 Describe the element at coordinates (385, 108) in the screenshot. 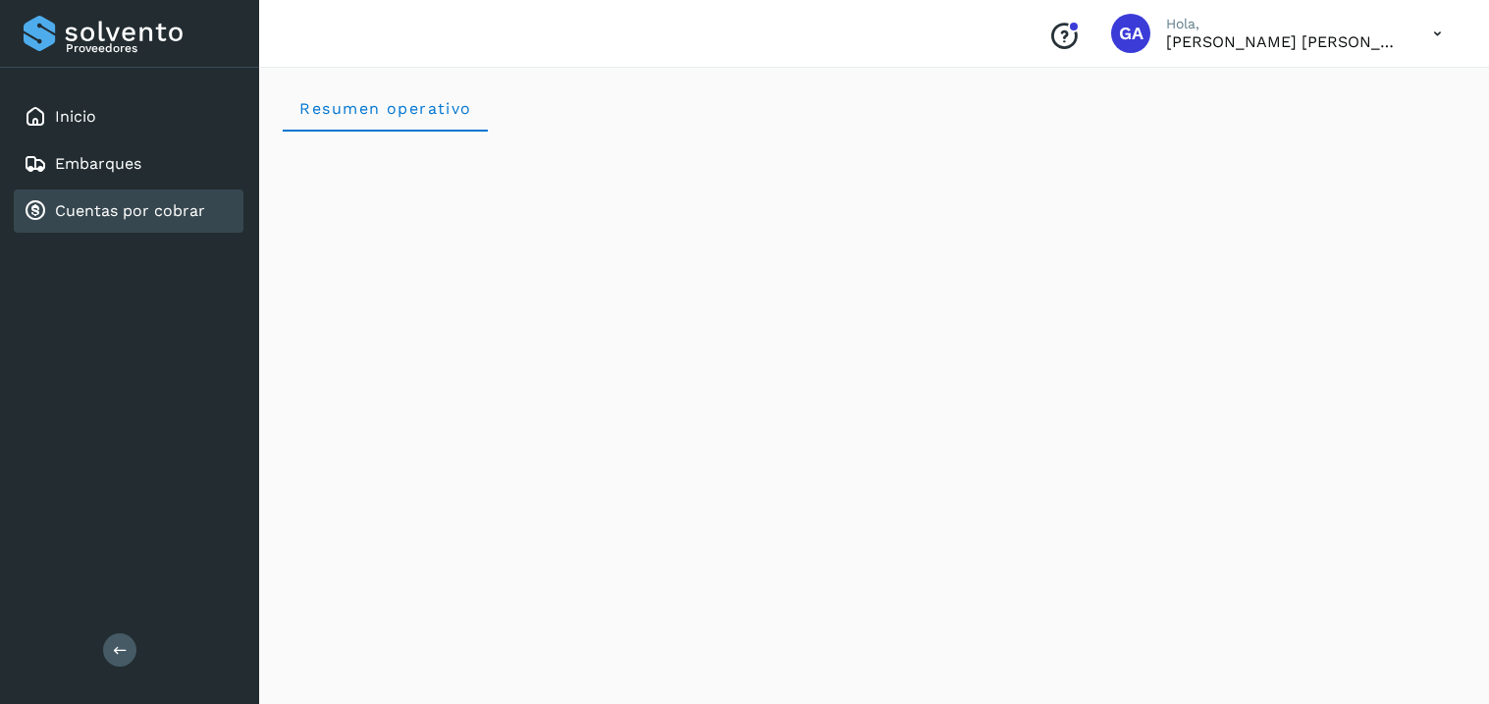

I see `span: Resumen operativo` at that location.